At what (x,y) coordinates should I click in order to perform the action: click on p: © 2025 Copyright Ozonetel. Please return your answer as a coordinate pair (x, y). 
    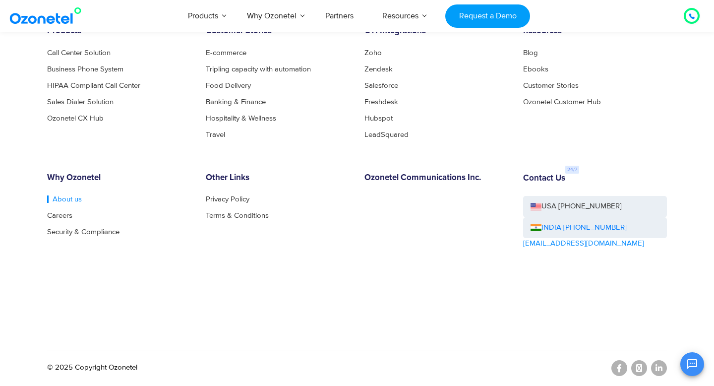
    Looking at the image, I should click on (92, 367).